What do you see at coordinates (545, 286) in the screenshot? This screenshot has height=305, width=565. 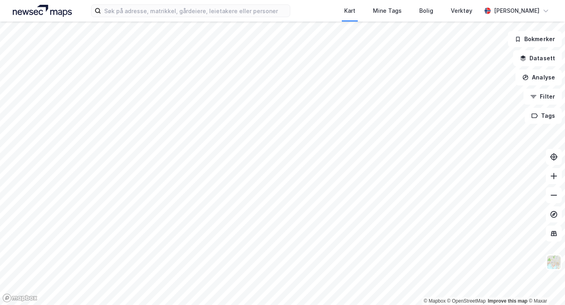 I see `div: Chat Widget` at bounding box center [545, 286].